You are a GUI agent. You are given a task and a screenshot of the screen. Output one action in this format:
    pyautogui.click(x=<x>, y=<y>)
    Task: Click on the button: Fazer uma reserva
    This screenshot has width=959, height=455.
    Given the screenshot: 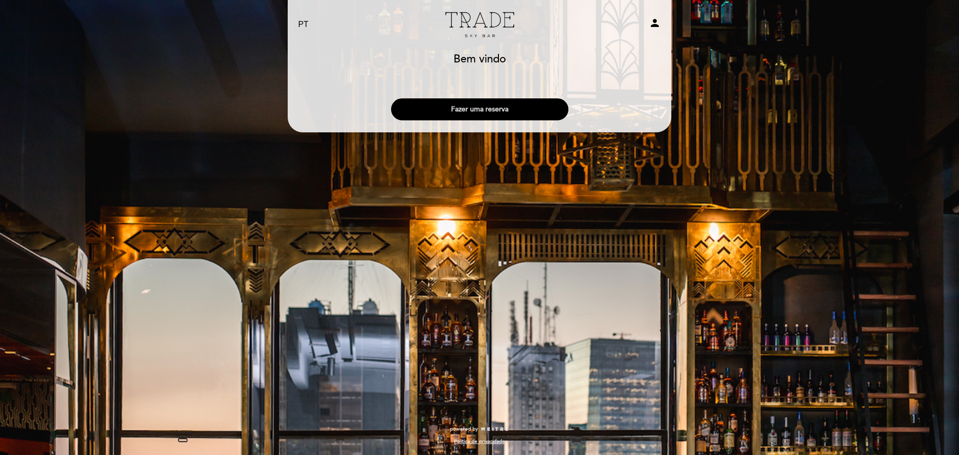 What is the action you would take?
    pyautogui.click(x=480, y=109)
    